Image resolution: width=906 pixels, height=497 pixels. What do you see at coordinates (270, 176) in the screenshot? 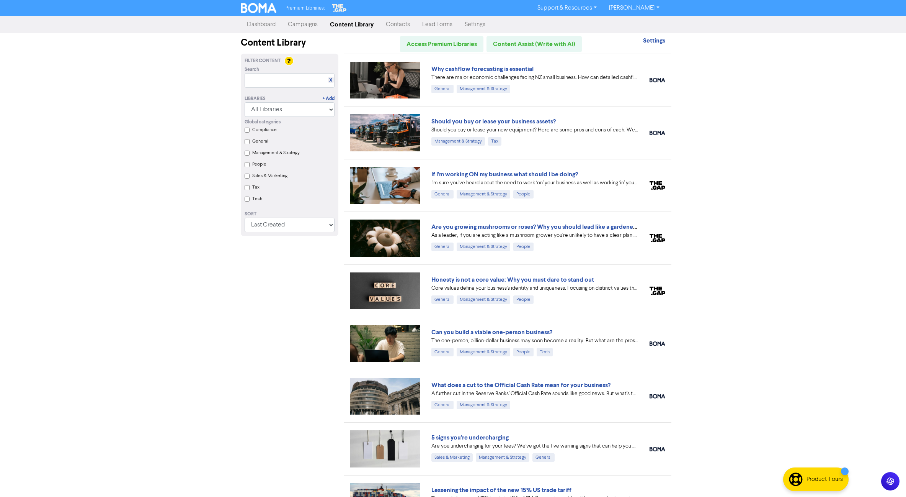
I see `label: Sales & Marketing` at bounding box center [270, 176].